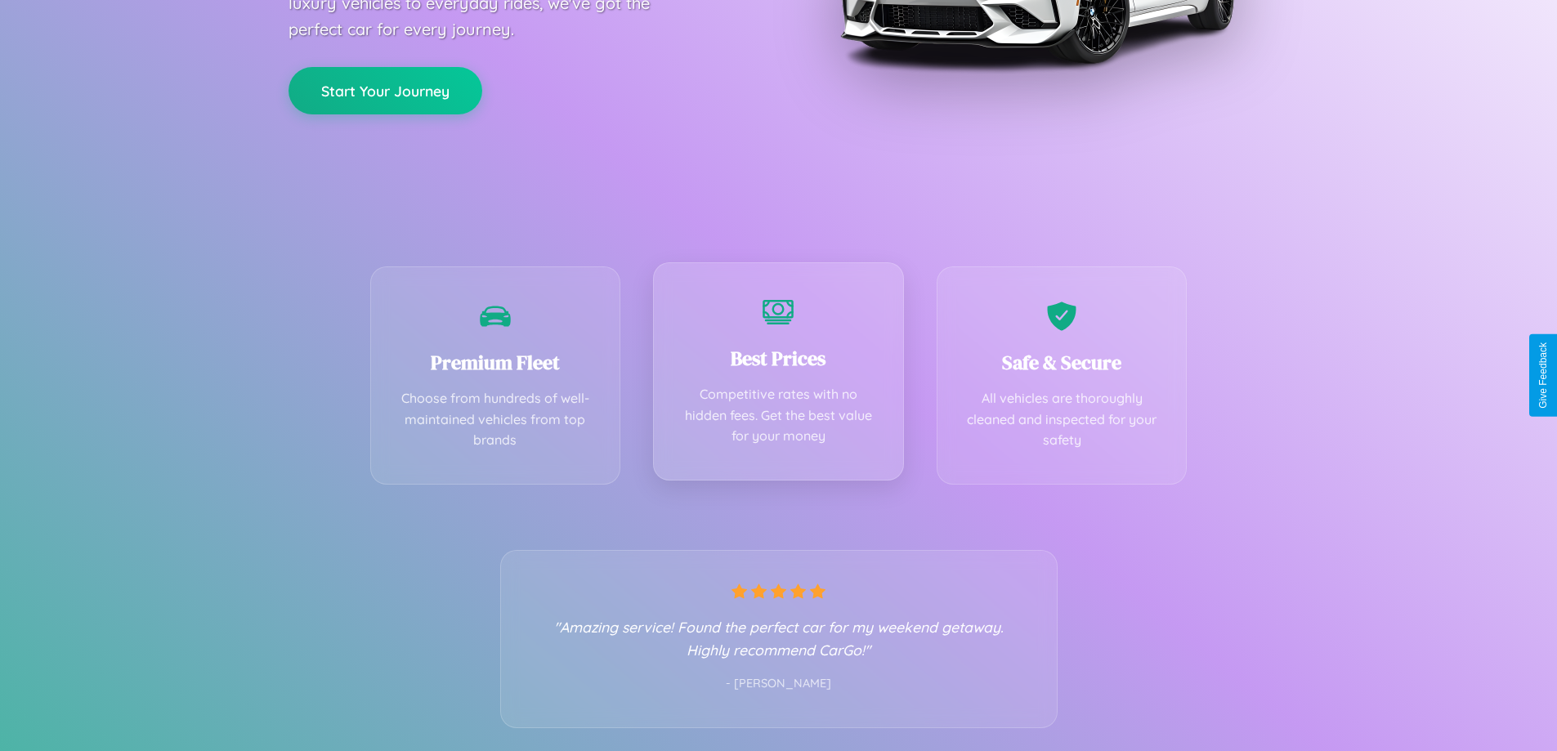 The image size is (1557, 751). What do you see at coordinates (495, 419) in the screenshot?
I see `p: Choose from hundreds of well-maintained vehicles from top brands` at bounding box center [495, 419].